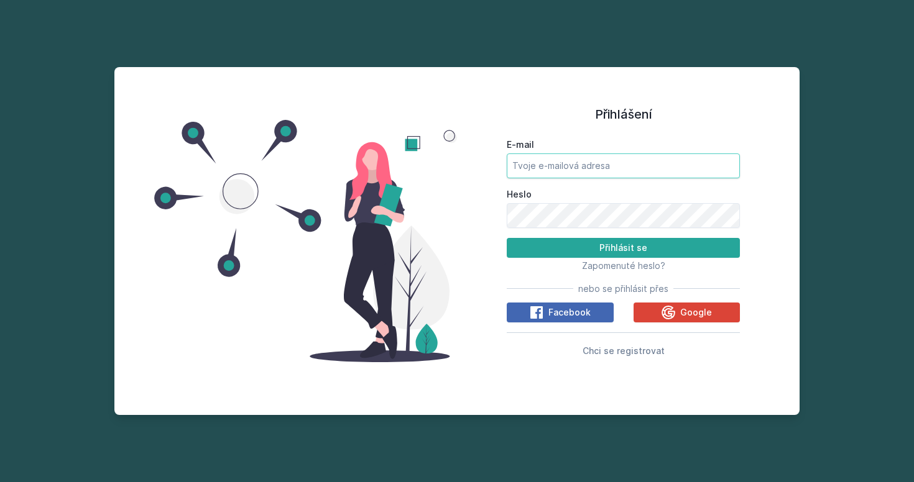 Image resolution: width=914 pixels, height=482 pixels. I want to click on h1: Přihlášení, so click(623, 114).